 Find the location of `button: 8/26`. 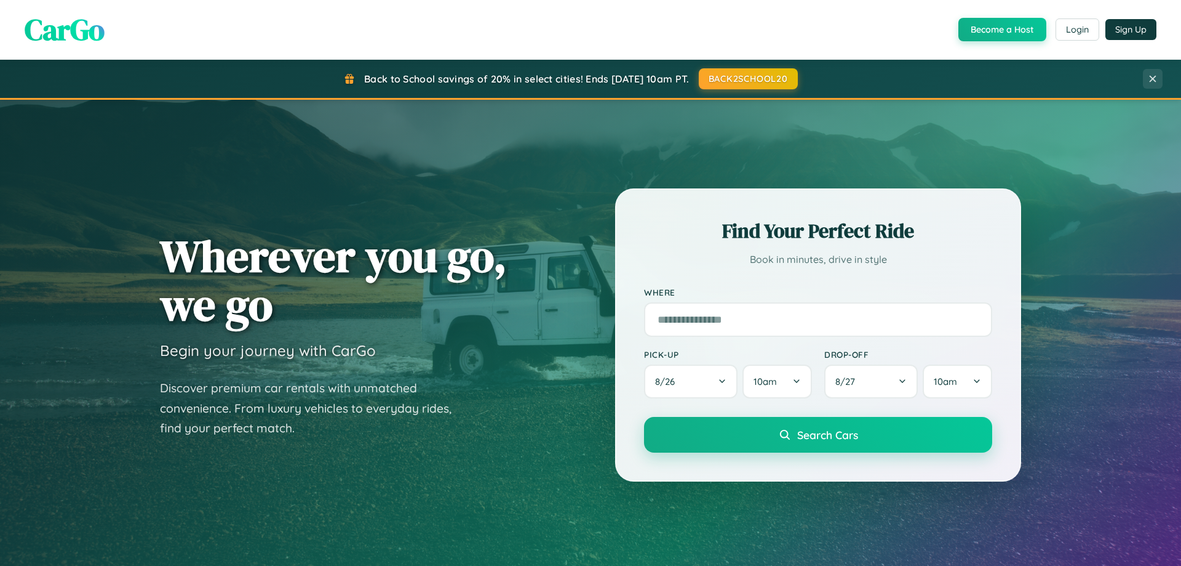

button: 8/26 is located at coordinates (691, 381).